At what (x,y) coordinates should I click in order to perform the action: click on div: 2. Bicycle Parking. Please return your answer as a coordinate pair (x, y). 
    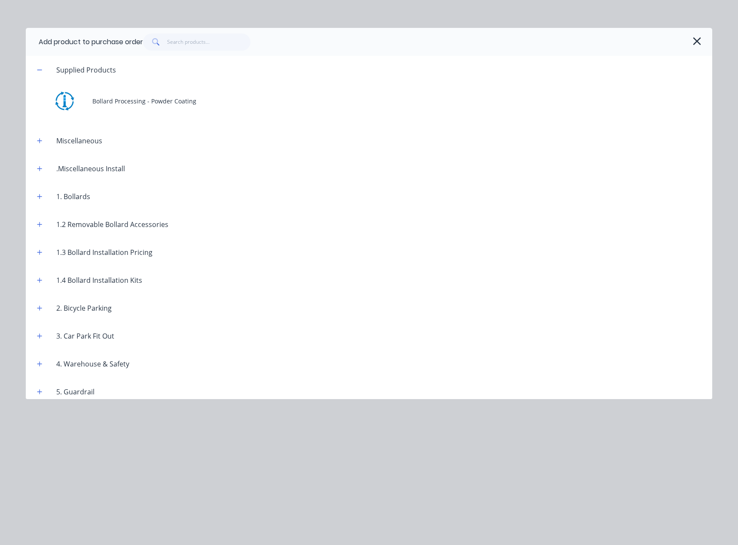
    Looking at the image, I should click on (84, 308).